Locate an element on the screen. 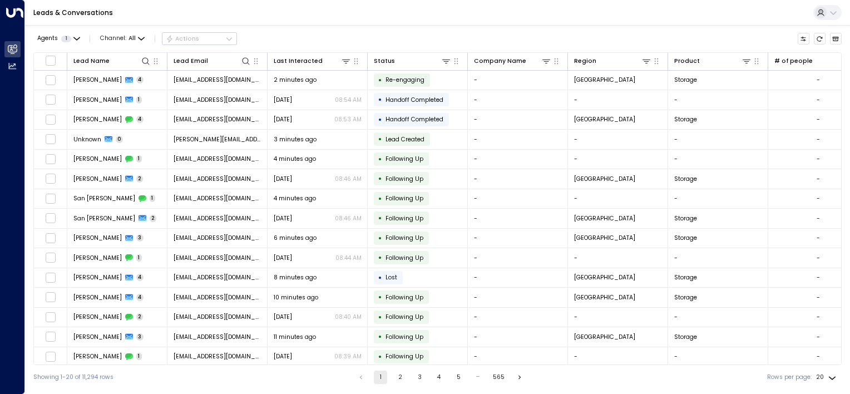 Image resolution: width=850 pixels, height=394 pixels. button: Go to page 2 is located at coordinates (400, 377).